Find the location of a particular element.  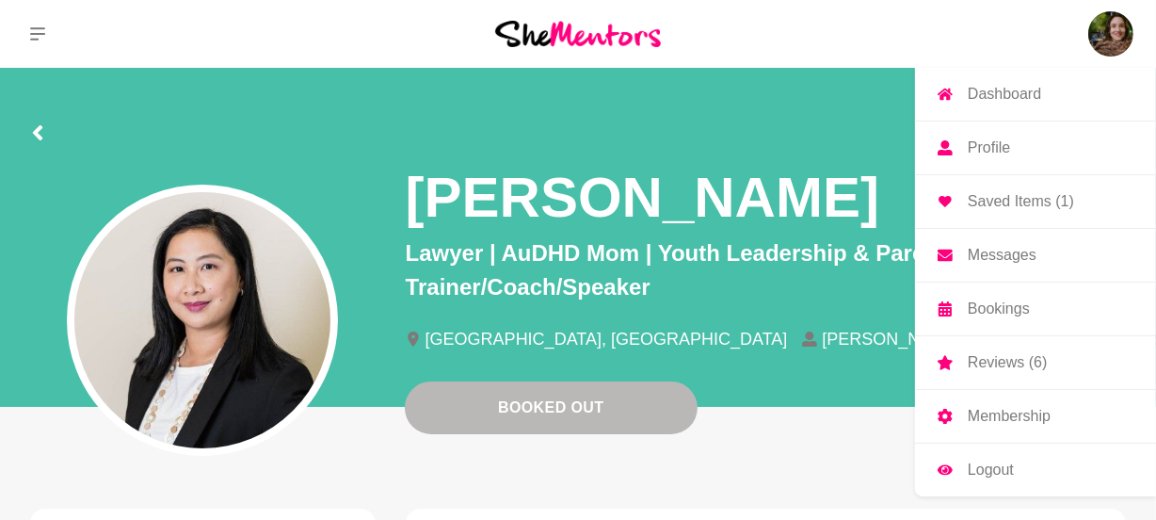

img: She Mentors Logo is located at coordinates (578, 33).